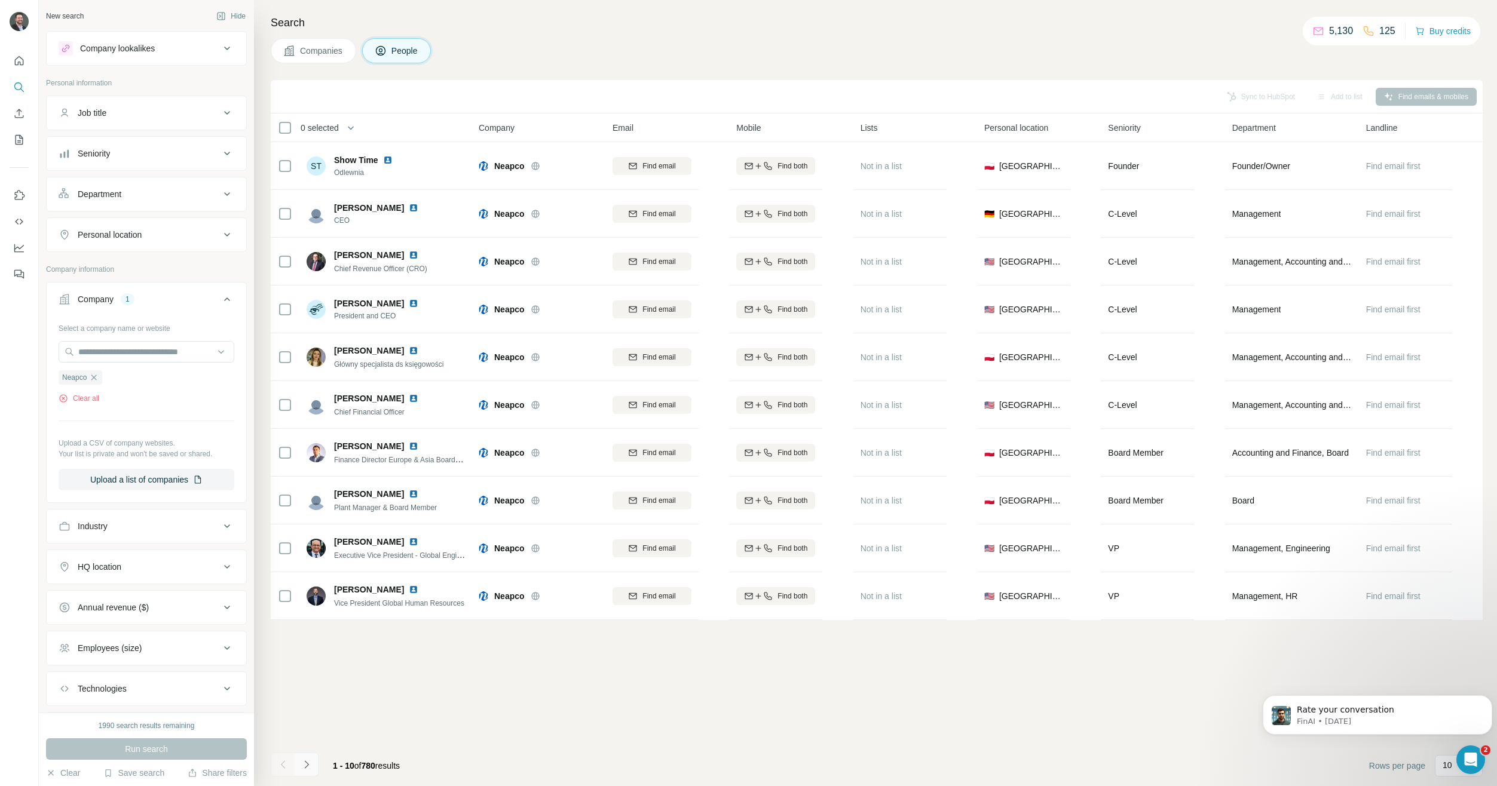 The image size is (1497, 786). Describe the element at coordinates (146, 567) in the screenshot. I see `button: HQ location` at that location.